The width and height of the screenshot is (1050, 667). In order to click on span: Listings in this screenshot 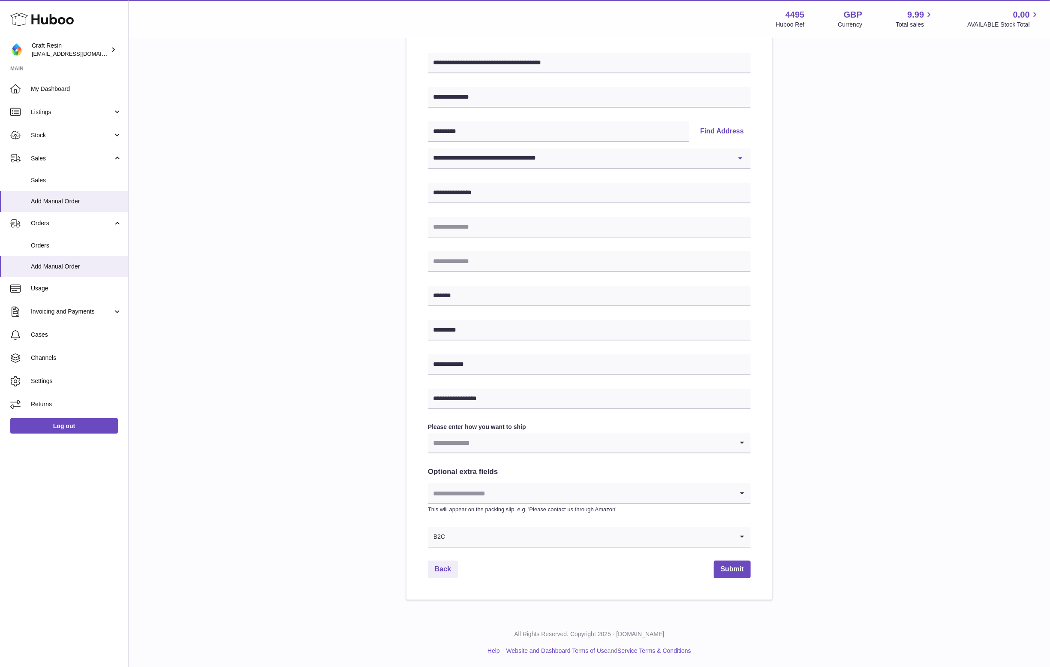, I will do `click(72, 112)`.